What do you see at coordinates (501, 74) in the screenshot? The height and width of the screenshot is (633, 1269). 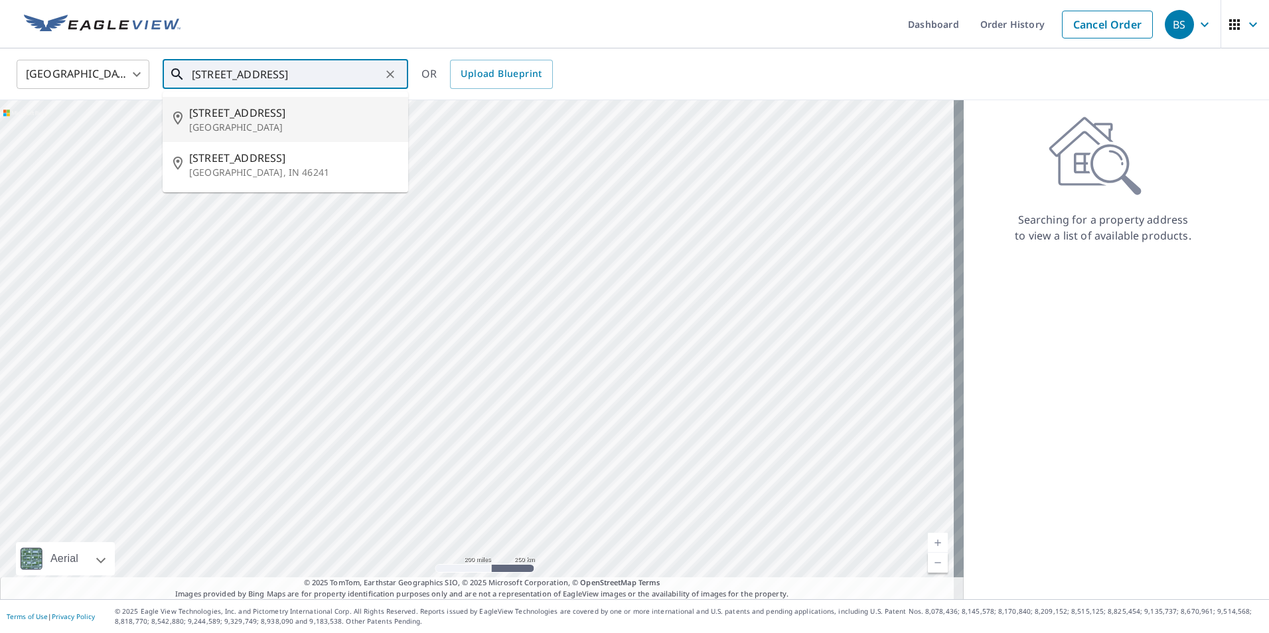 I see `a: Upload Blueprint` at bounding box center [501, 74].